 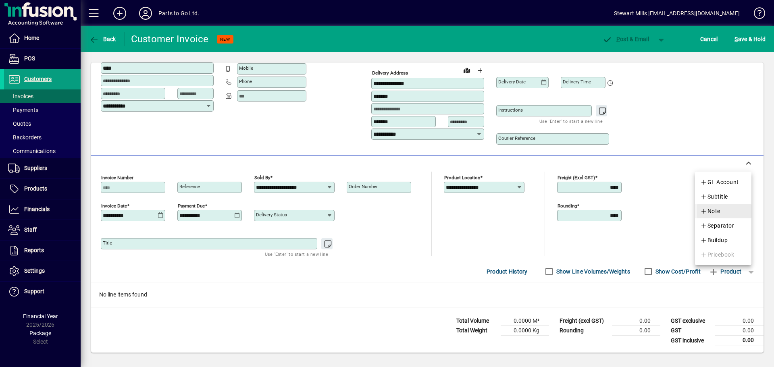 I want to click on span: Separator, so click(x=717, y=226).